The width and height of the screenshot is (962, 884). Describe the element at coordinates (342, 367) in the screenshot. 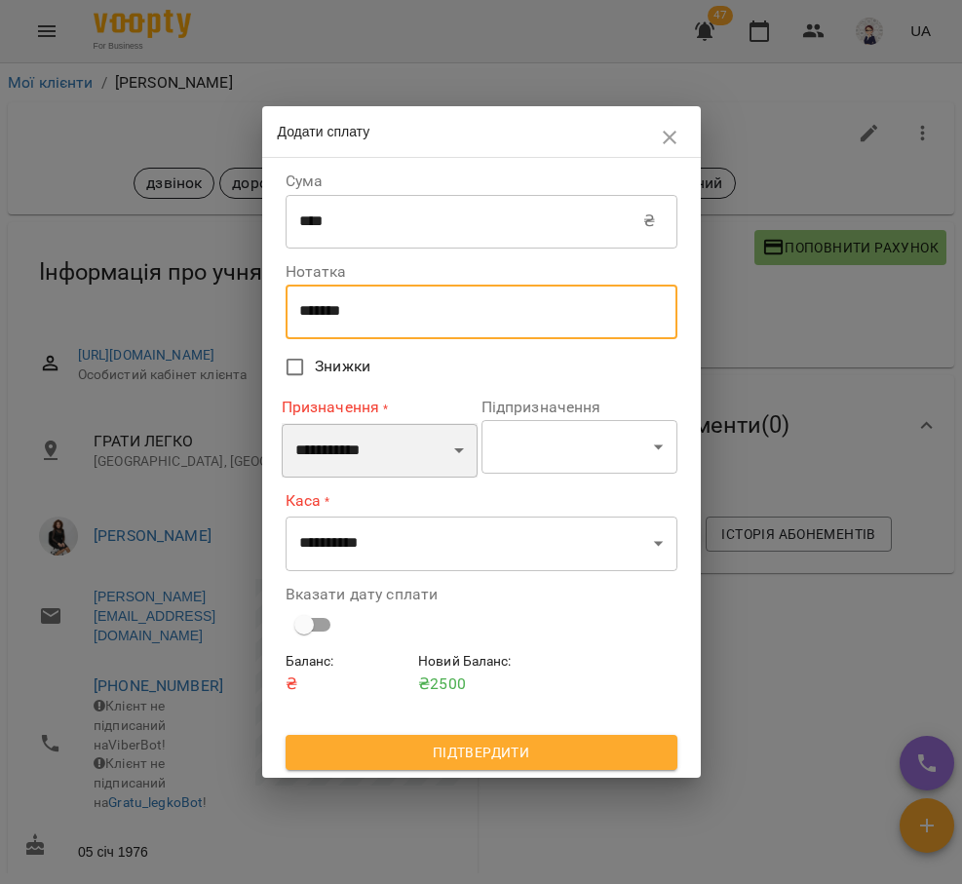

I see `span: Знижки` at that location.